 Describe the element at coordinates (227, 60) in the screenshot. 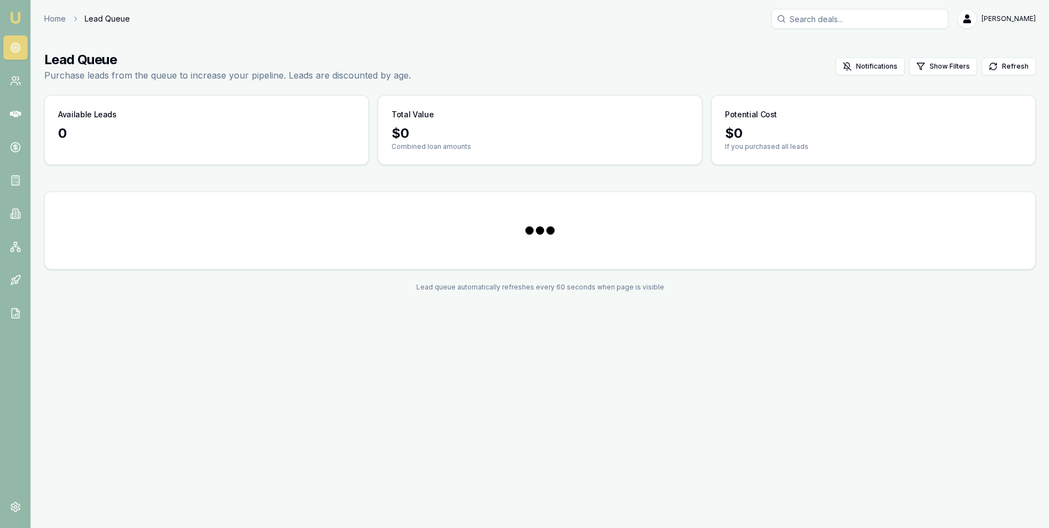

I see `h1: Lead Queue` at that location.